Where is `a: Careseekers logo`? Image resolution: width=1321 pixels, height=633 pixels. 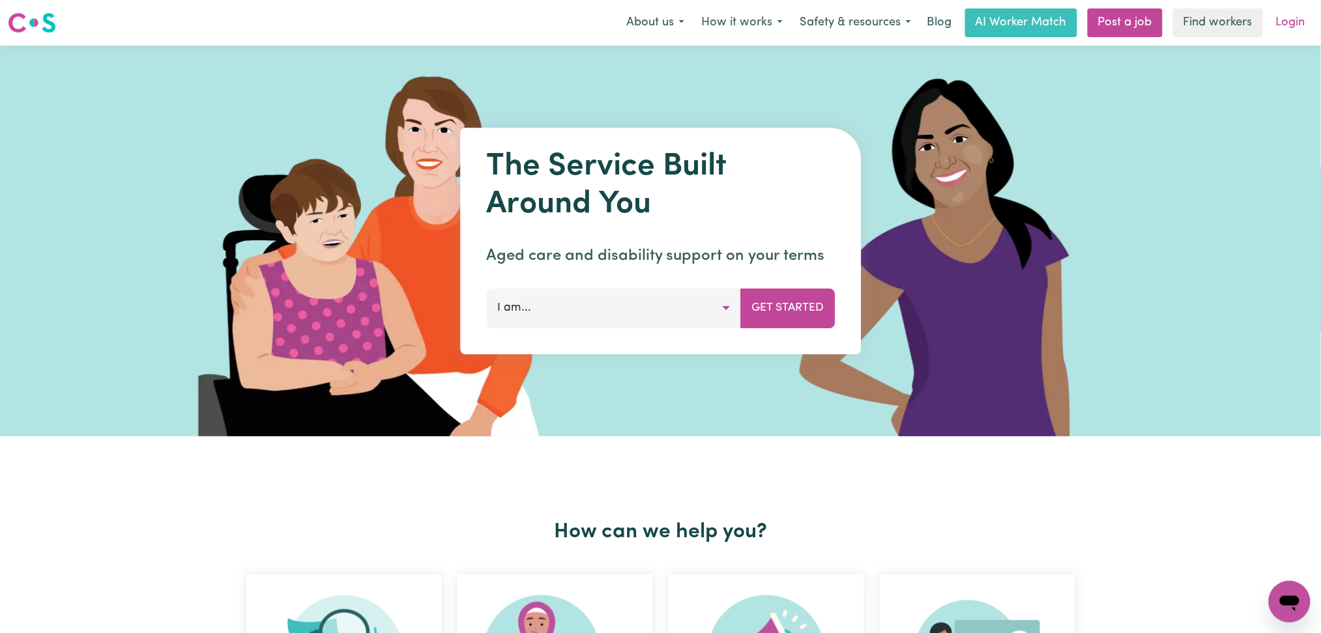
a: Careseekers logo is located at coordinates (32, 23).